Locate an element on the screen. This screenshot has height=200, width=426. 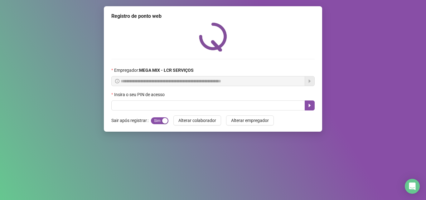
img: QRPoint is located at coordinates (213, 37).